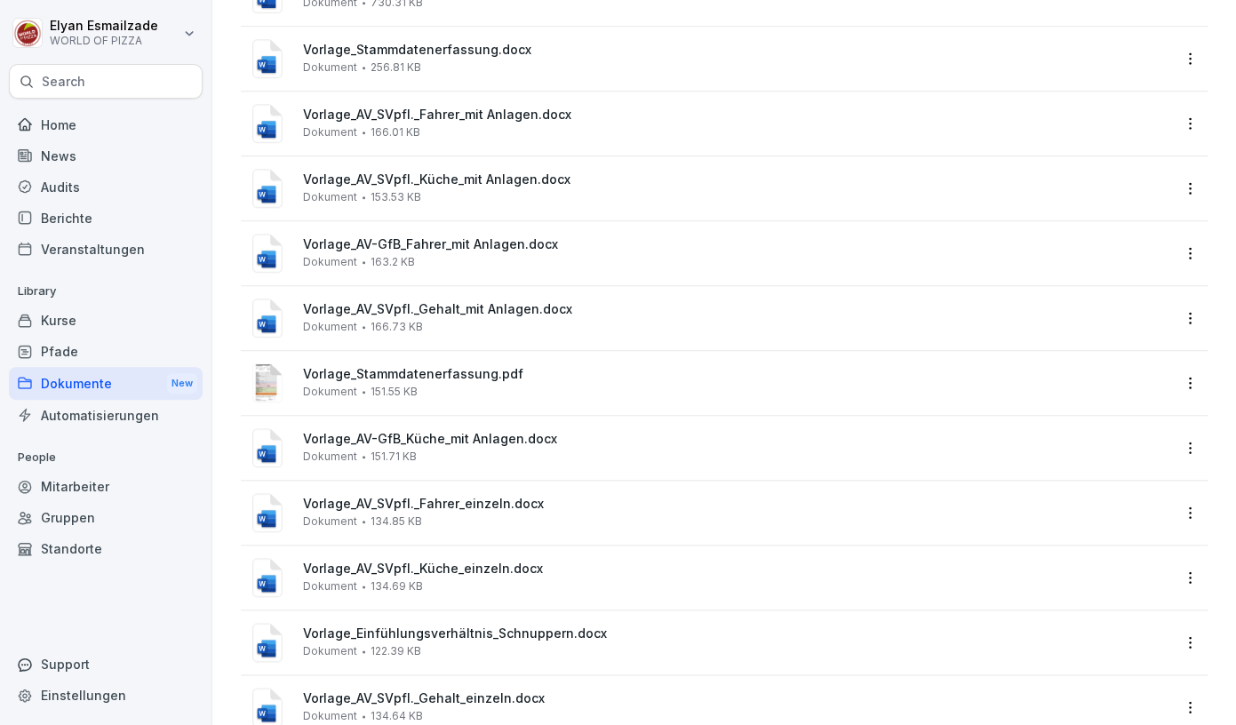 This screenshot has width=1236, height=725. I want to click on div: New, so click(182, 383).